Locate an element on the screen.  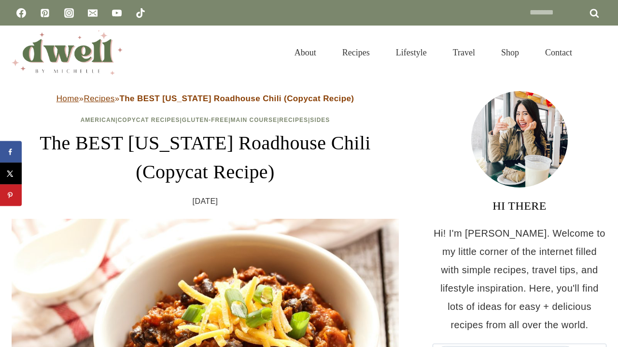
a: Email is located at coordinates (93, 13).